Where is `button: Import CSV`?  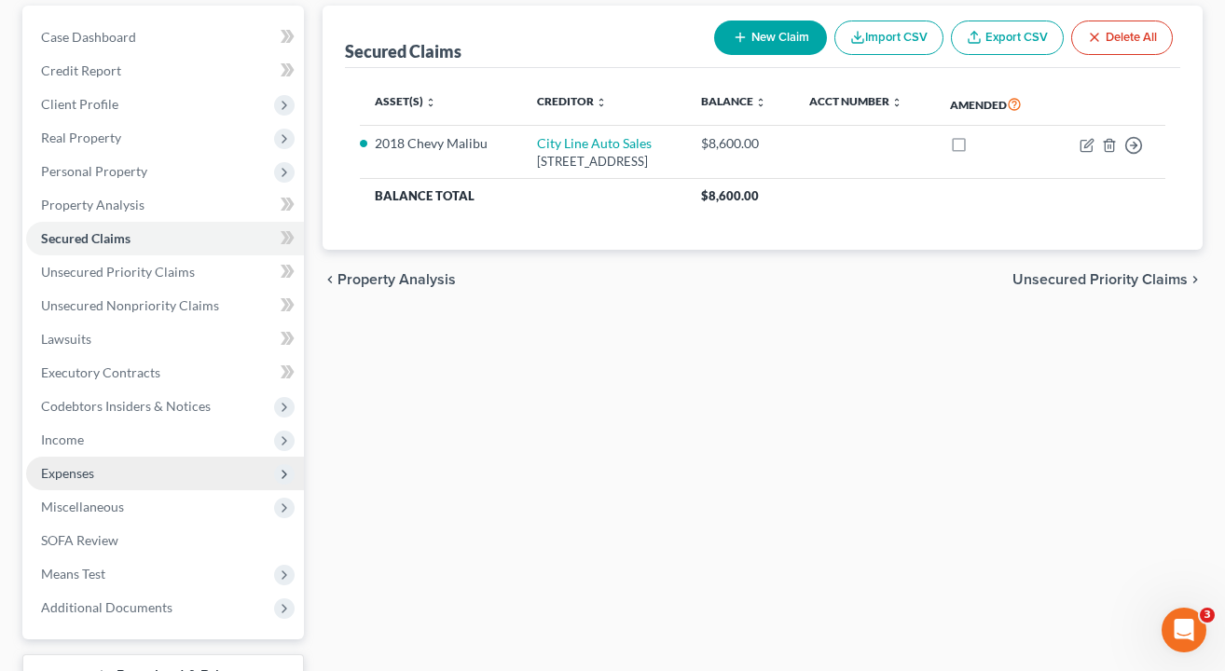
button: Import CSV is located at coordinates (888, 37).